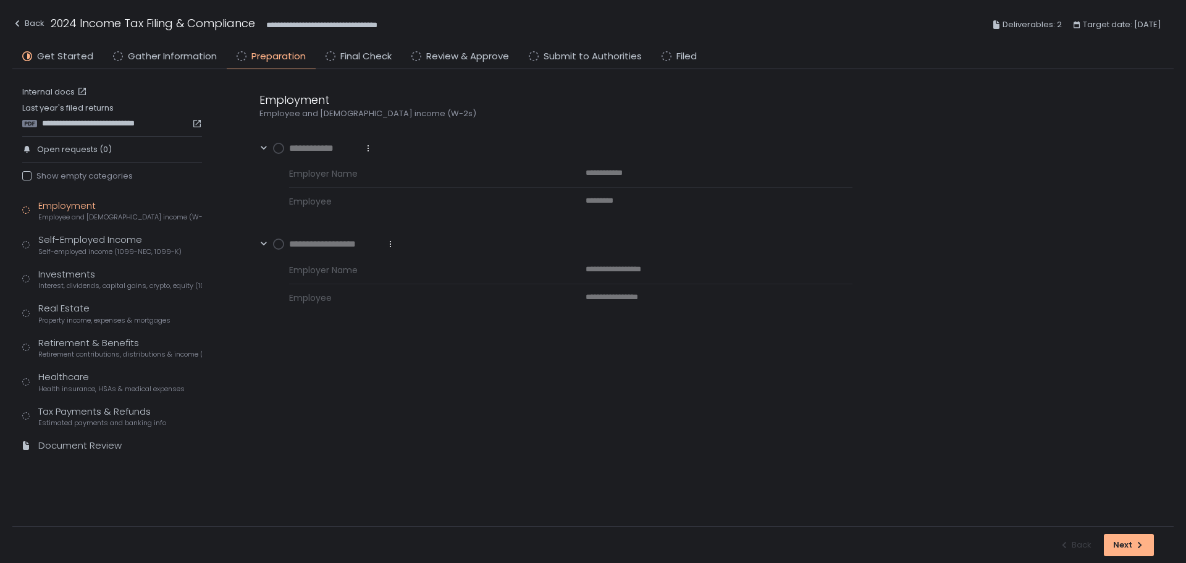  What do you see at coordinates (80, 445) in the screenshot?
I see `div: Document Review` at bounding box center [80, 445].